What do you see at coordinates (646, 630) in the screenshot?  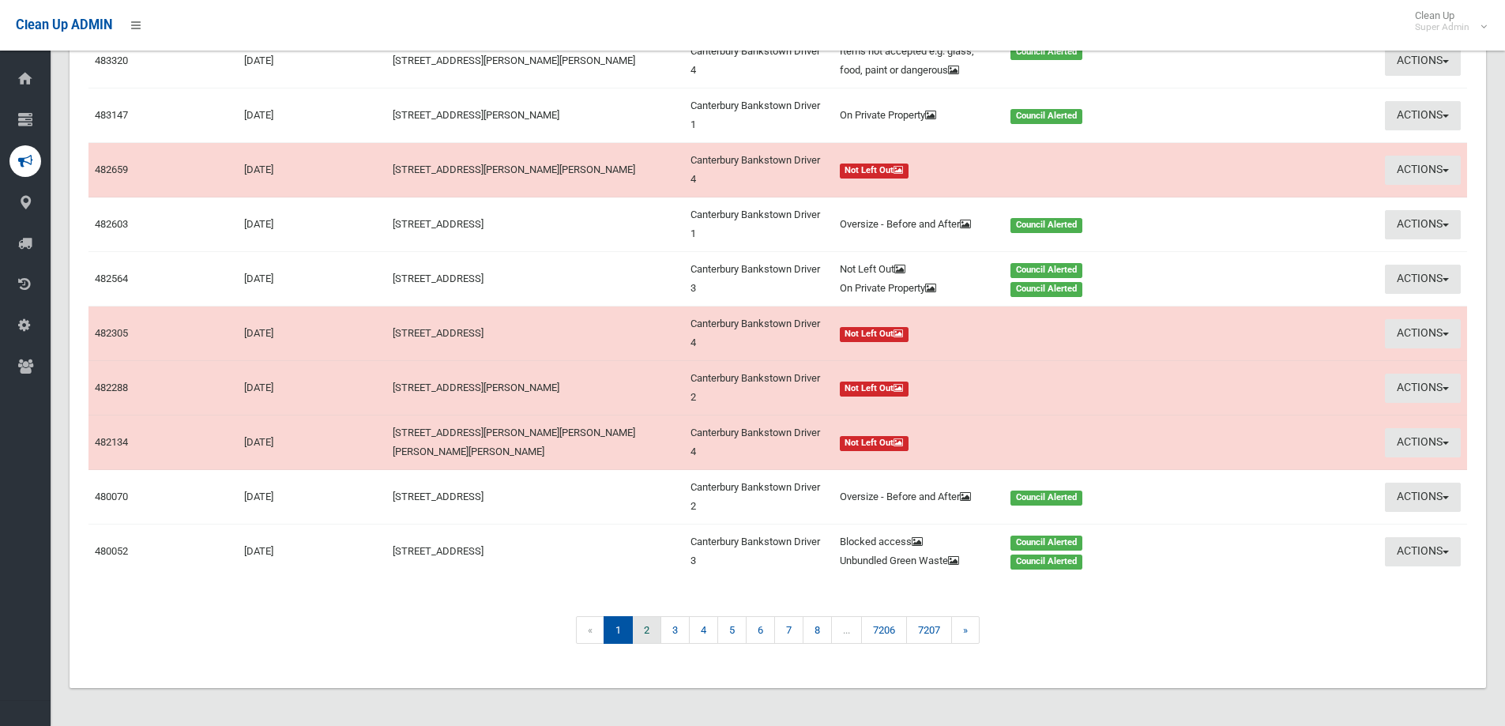 I see `a: 2` at bounding box center [646, 630].